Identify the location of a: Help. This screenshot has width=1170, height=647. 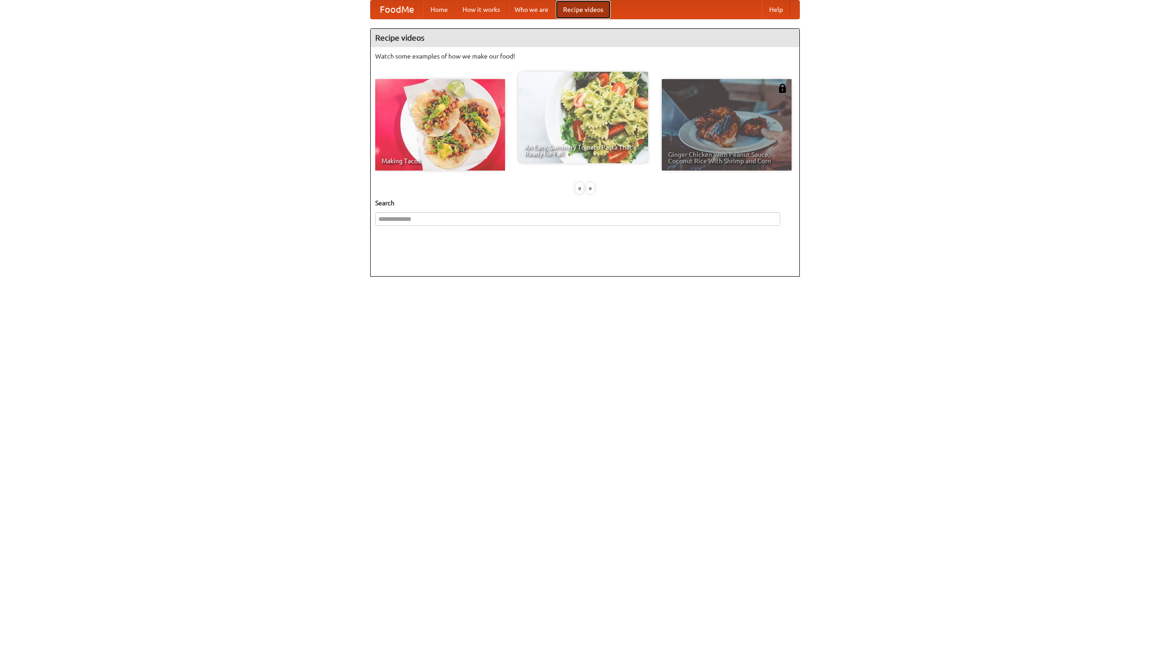
(776, 10).